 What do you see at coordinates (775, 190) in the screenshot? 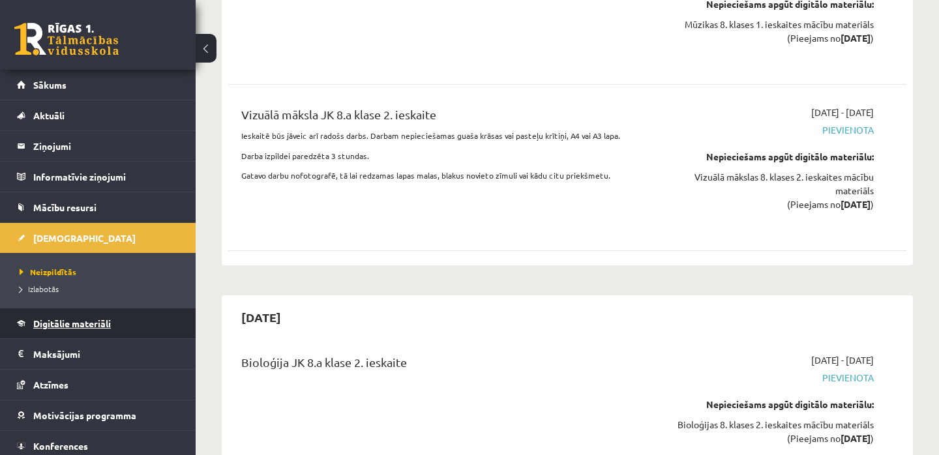
I see `div: Vizuālā mākslas 8. klases 2. ieskaites mācību materiāls (Pieejams no )` at bounding box center [775, 190].